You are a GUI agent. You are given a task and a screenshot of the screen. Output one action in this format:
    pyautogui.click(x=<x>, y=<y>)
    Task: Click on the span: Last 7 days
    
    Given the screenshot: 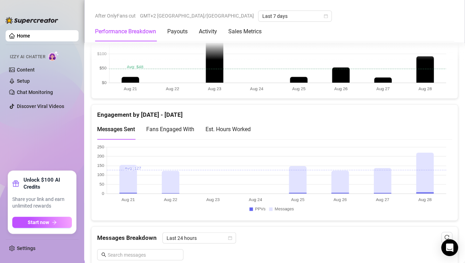 What is the action you would take?
    pyautogui.click(x=295, y=16)
    